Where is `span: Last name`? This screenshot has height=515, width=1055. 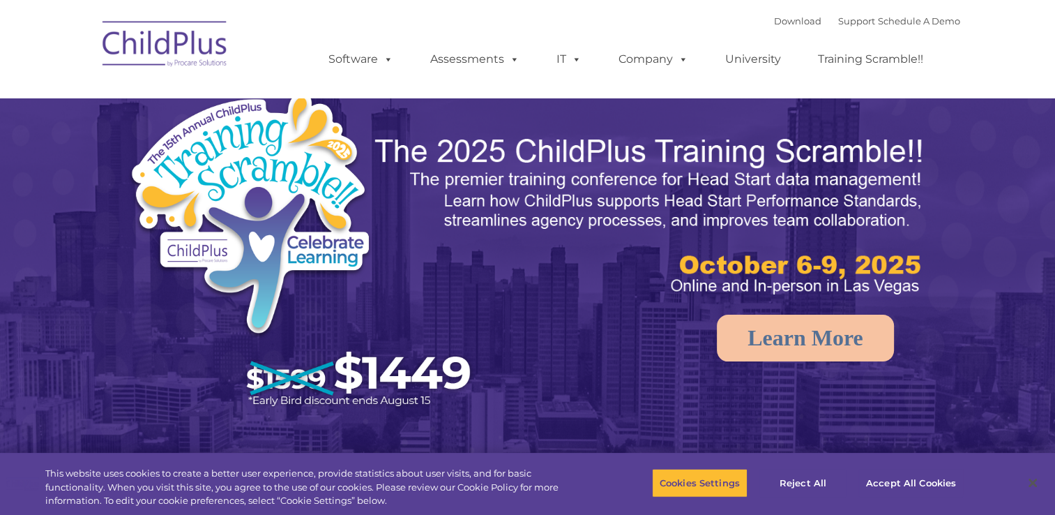
span: Last name is located at coordinates (215, 97).